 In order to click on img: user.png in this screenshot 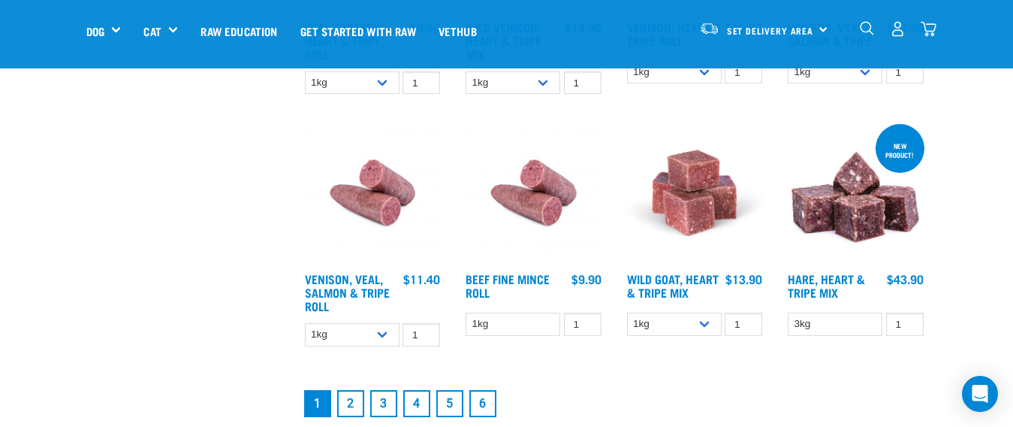, I will do `click(897, 29)`.